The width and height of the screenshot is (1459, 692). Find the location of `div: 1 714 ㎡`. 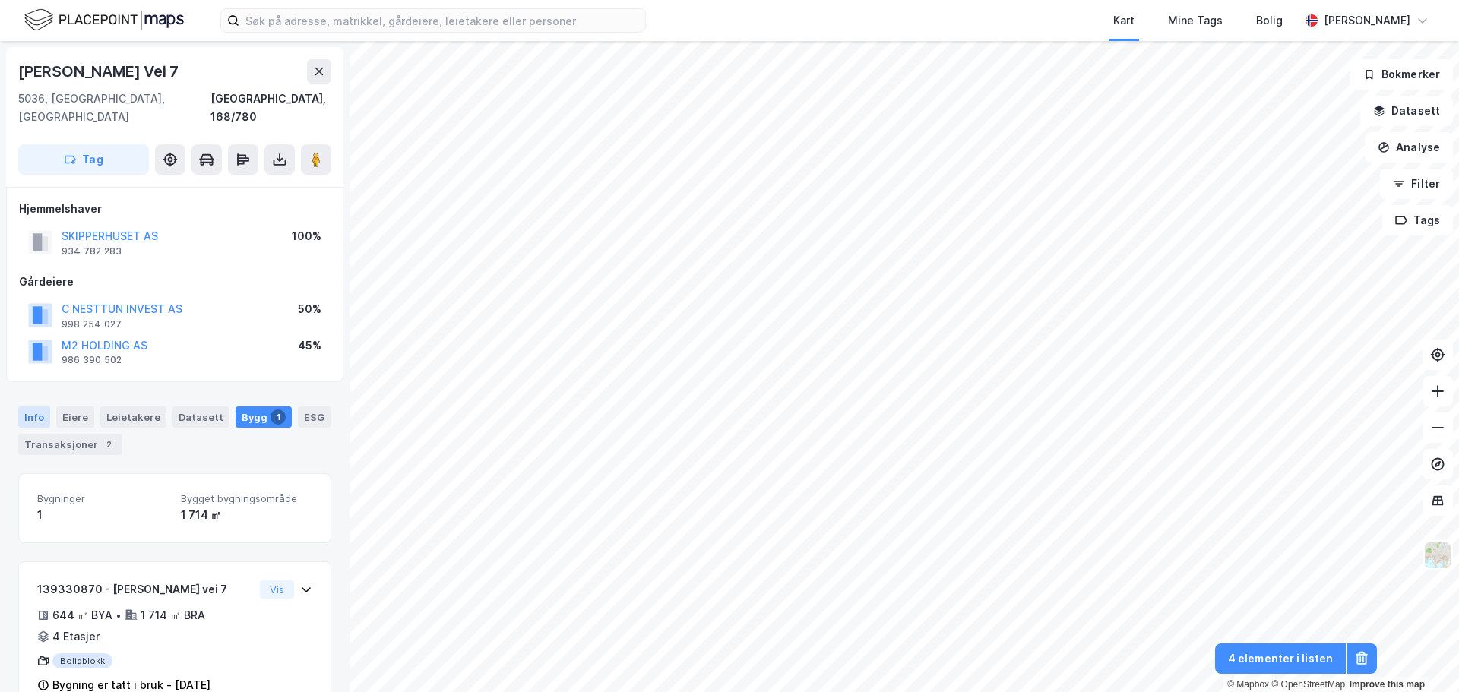

div: 1 714 ㎡ is located at coordinates (246, 515).